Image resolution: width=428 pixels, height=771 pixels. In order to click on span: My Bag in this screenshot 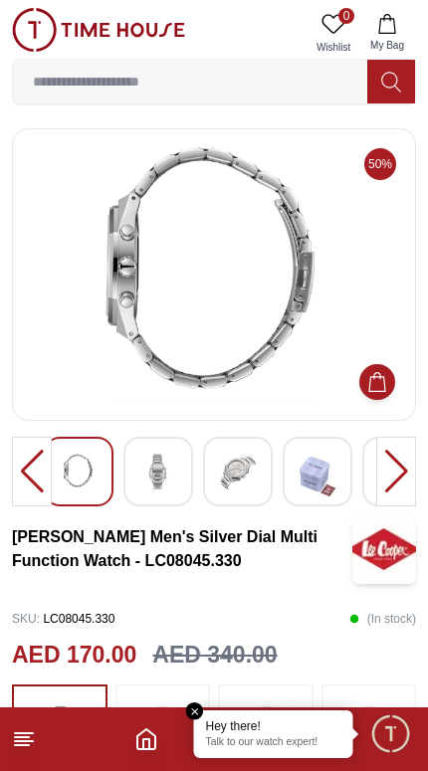, I will do `click(387, 45)`.